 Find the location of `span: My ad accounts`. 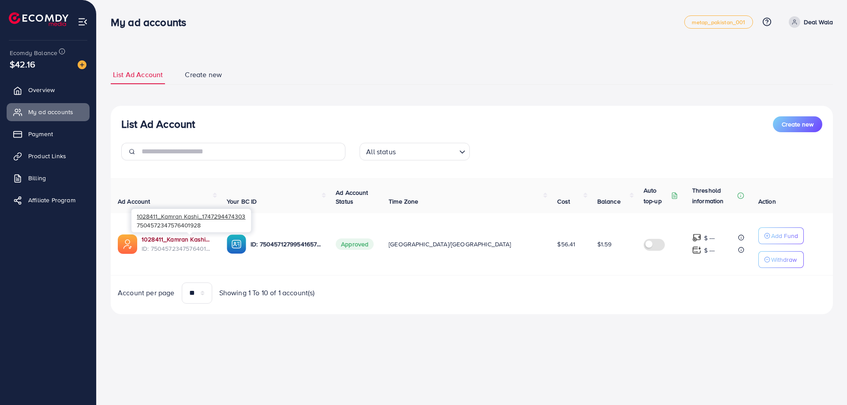

span: My ad accounts is located at coordinates (51, 112).